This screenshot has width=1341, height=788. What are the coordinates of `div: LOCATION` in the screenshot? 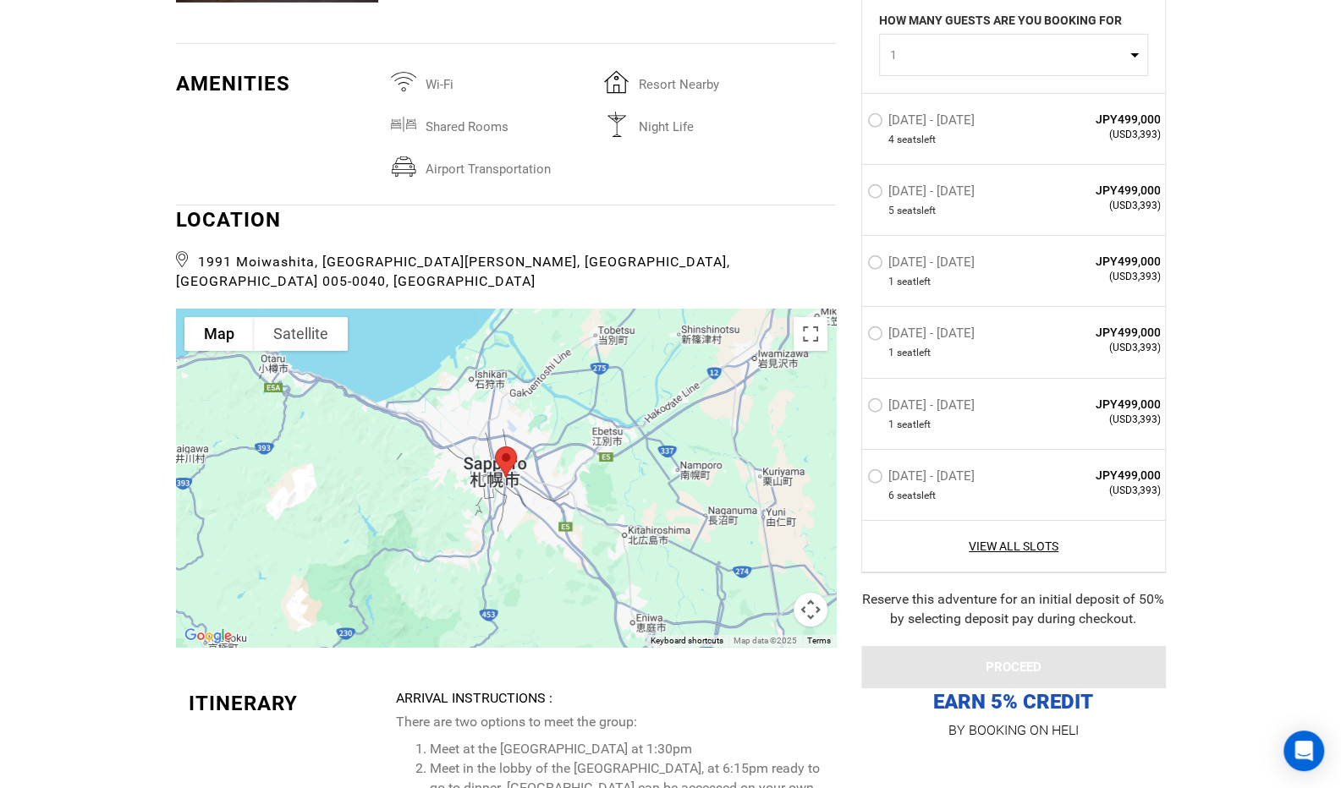 It's located at (506, 249).